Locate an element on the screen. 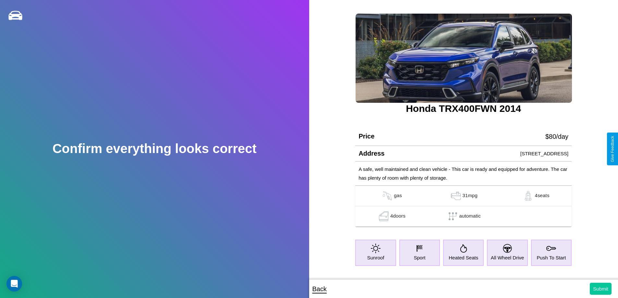  p: Push To Start is located at coordinates (552, 258).